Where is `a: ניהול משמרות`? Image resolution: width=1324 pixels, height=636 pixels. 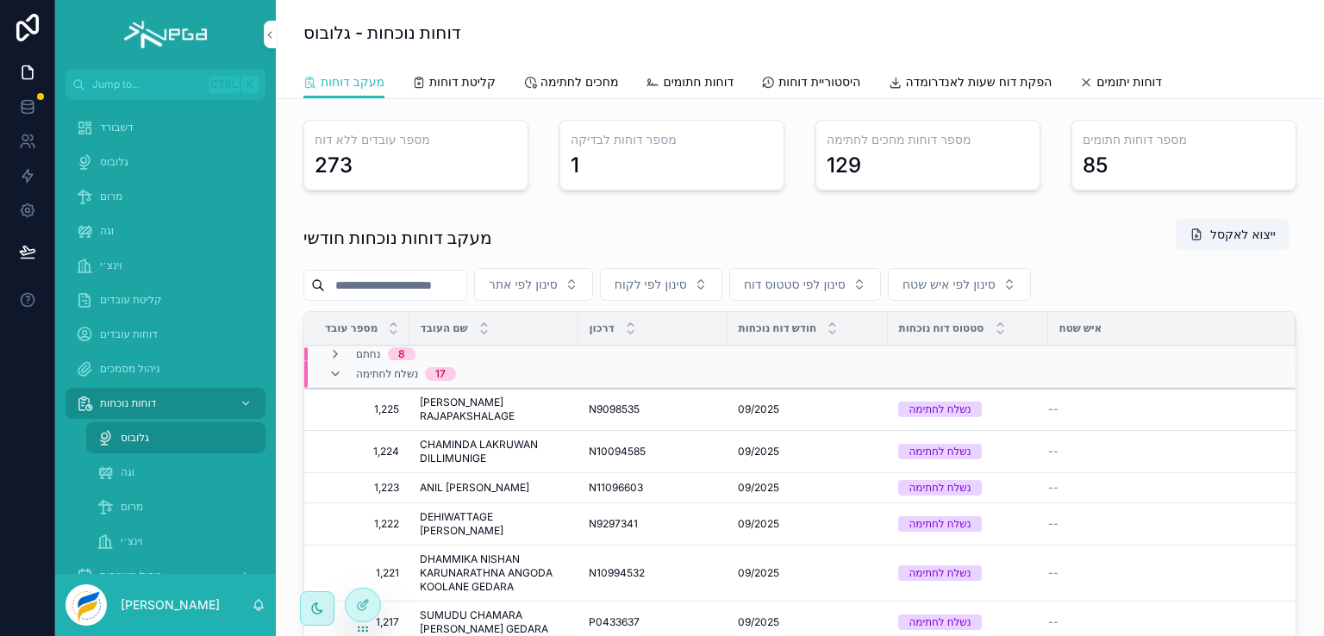 a: ניהול משמרות is located at coordinates (166, 576).